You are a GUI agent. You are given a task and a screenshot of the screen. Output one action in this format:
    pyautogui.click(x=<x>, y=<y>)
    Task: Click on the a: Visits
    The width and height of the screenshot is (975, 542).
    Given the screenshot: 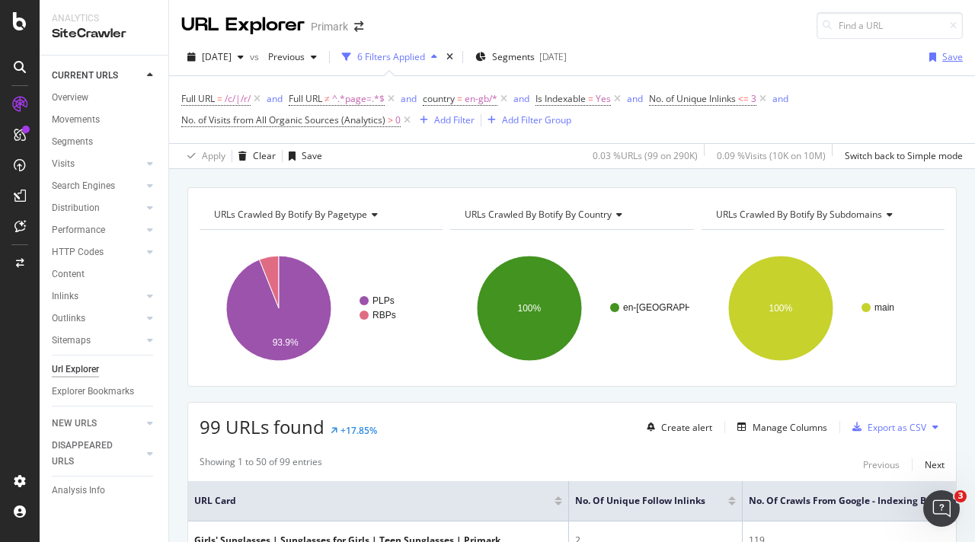 What is the action you would take?
    pyautogui.click(x=97, y=164)
    